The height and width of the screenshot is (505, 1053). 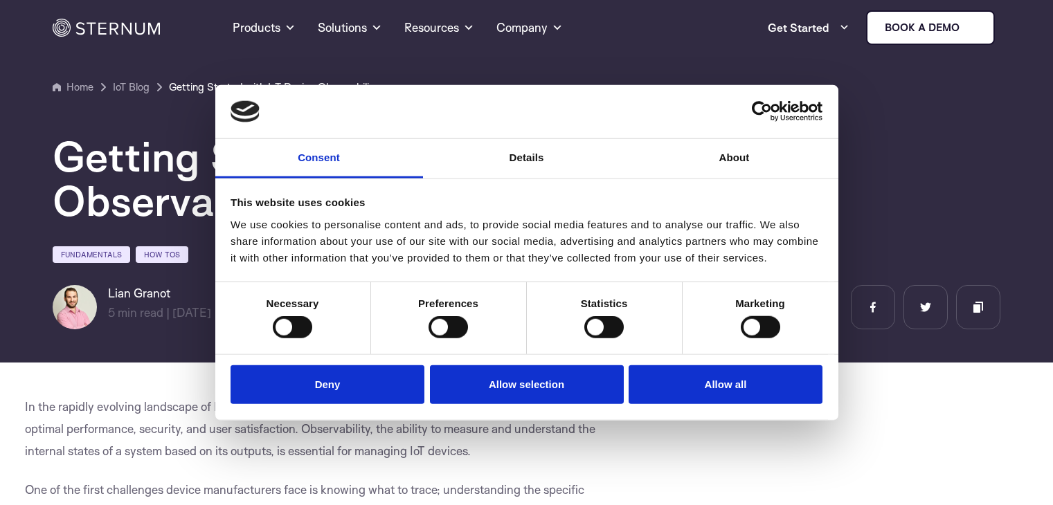 I want to click on a: Home, so click(x=73, y=87).